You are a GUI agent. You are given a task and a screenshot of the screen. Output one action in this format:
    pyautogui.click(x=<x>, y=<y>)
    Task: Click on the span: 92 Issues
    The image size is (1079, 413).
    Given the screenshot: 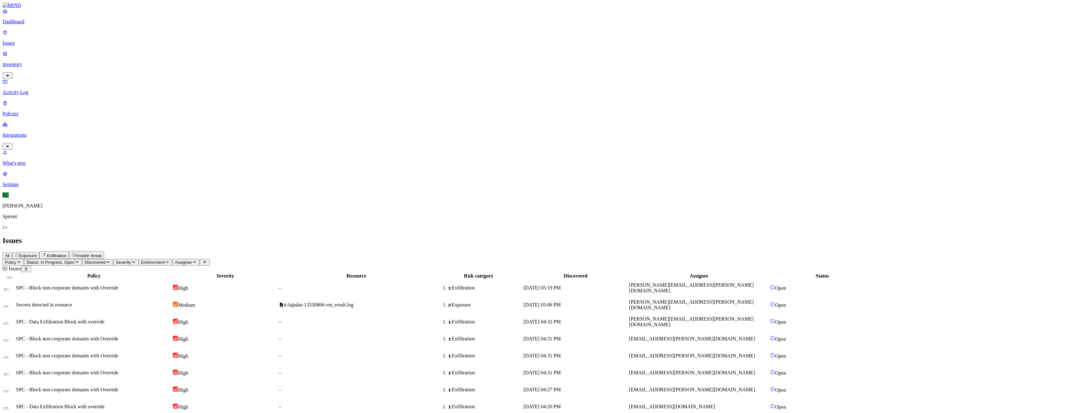 What is the action you would take?
    pyautogui.click(x=12, y=268)
    